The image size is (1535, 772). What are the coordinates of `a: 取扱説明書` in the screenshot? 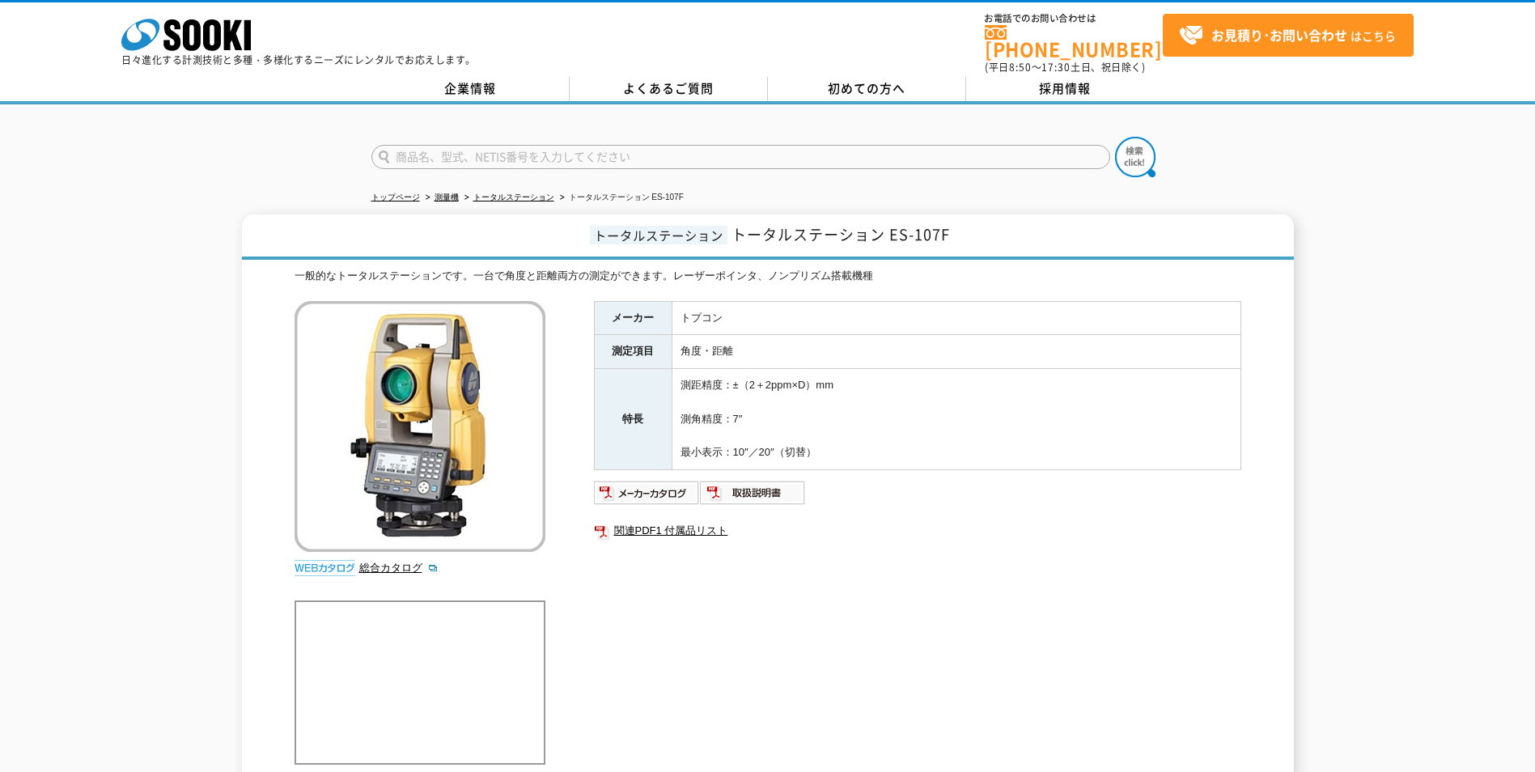 It's located at (753, 496).